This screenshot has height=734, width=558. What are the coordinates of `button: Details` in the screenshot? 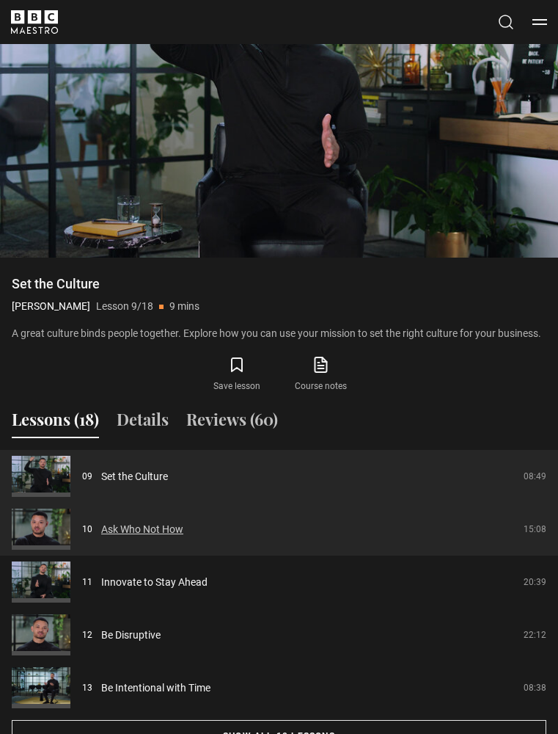 It's located at (142, 423).